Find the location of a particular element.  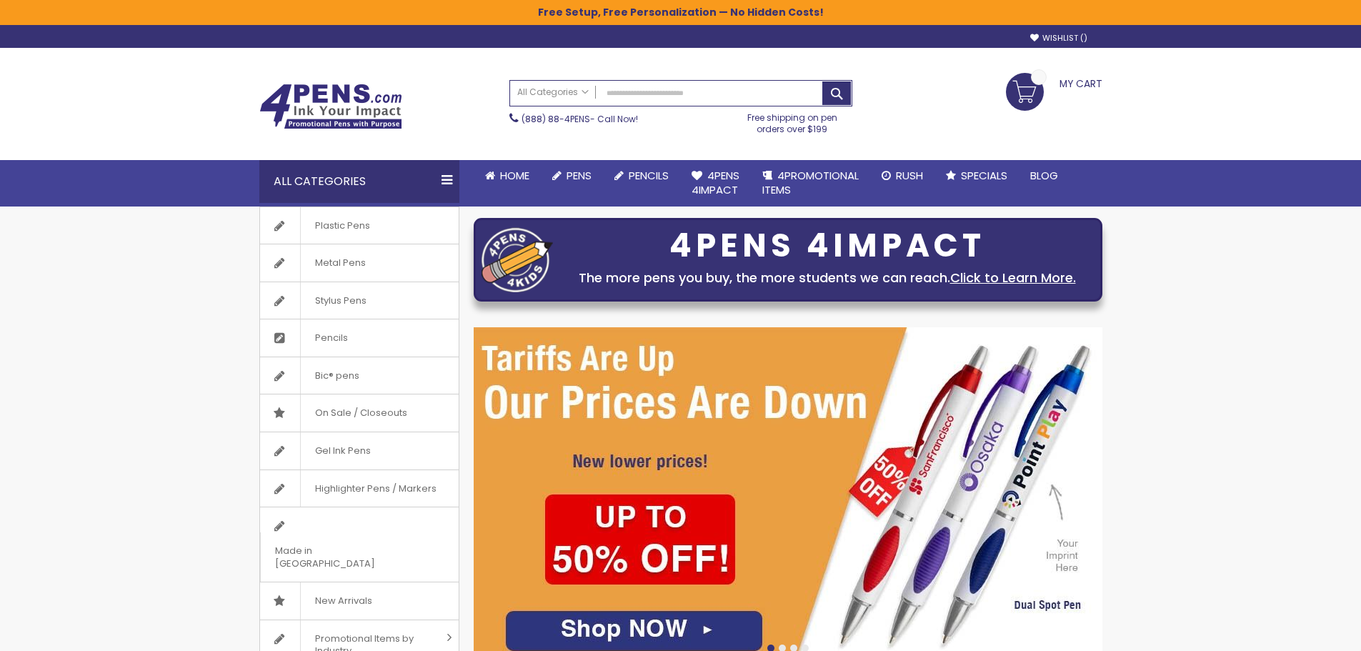

a: Bic® pens is located at coordinates (359, 376).